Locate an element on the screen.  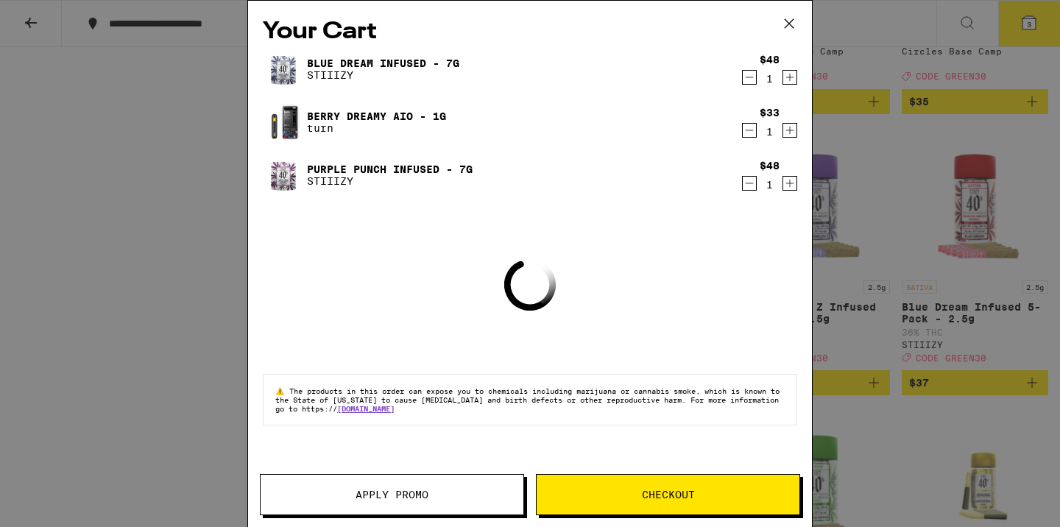
h2: Your Cart is located at coordinates (530, 32).